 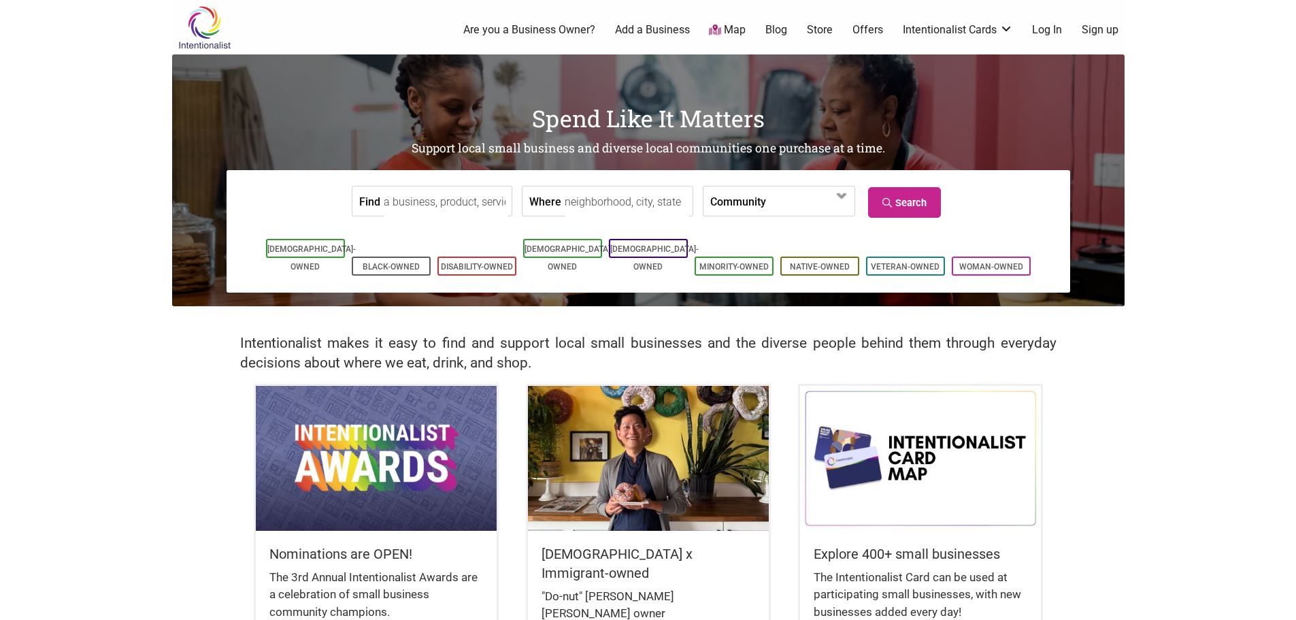 I want to click on img: King Donuts - Hong Chhuor, so click(x=649, y=458).